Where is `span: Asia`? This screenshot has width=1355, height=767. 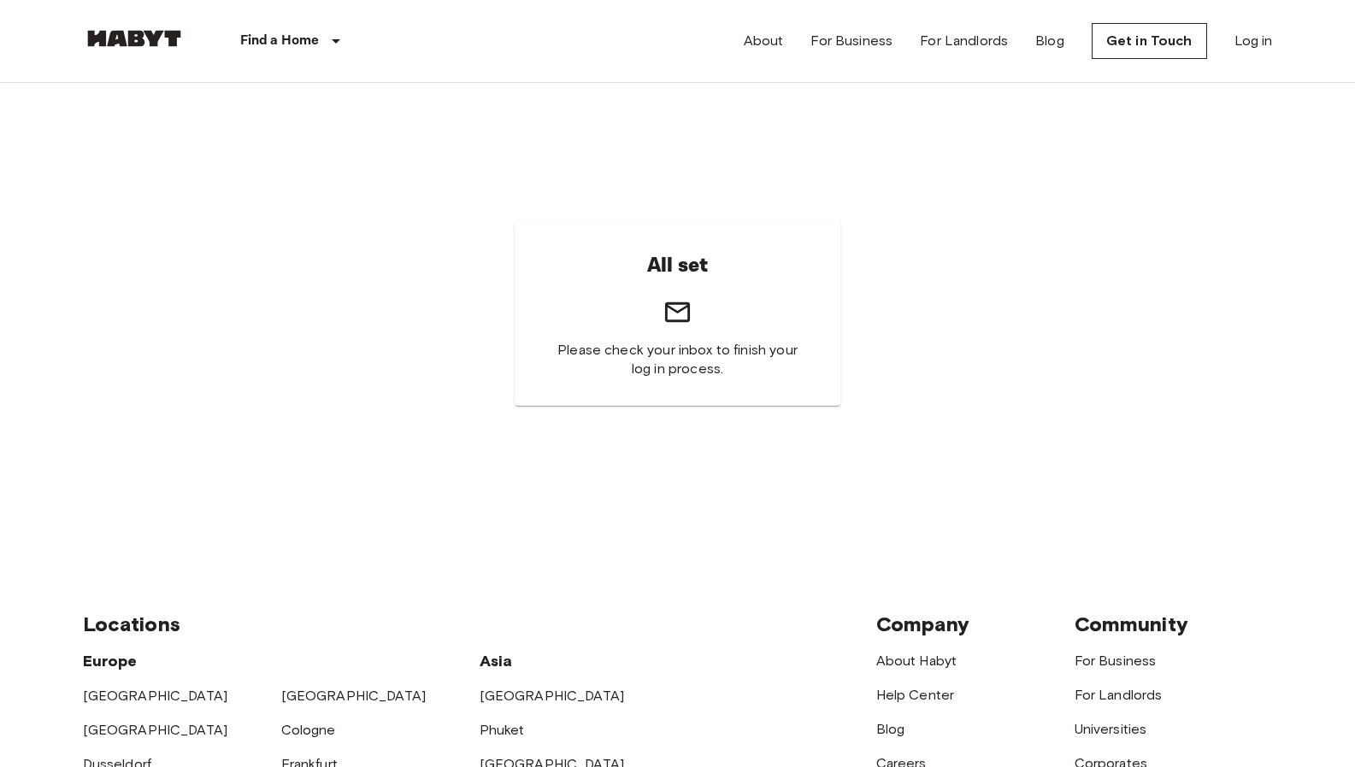 span: Asia is located at coordinates (496, 662).